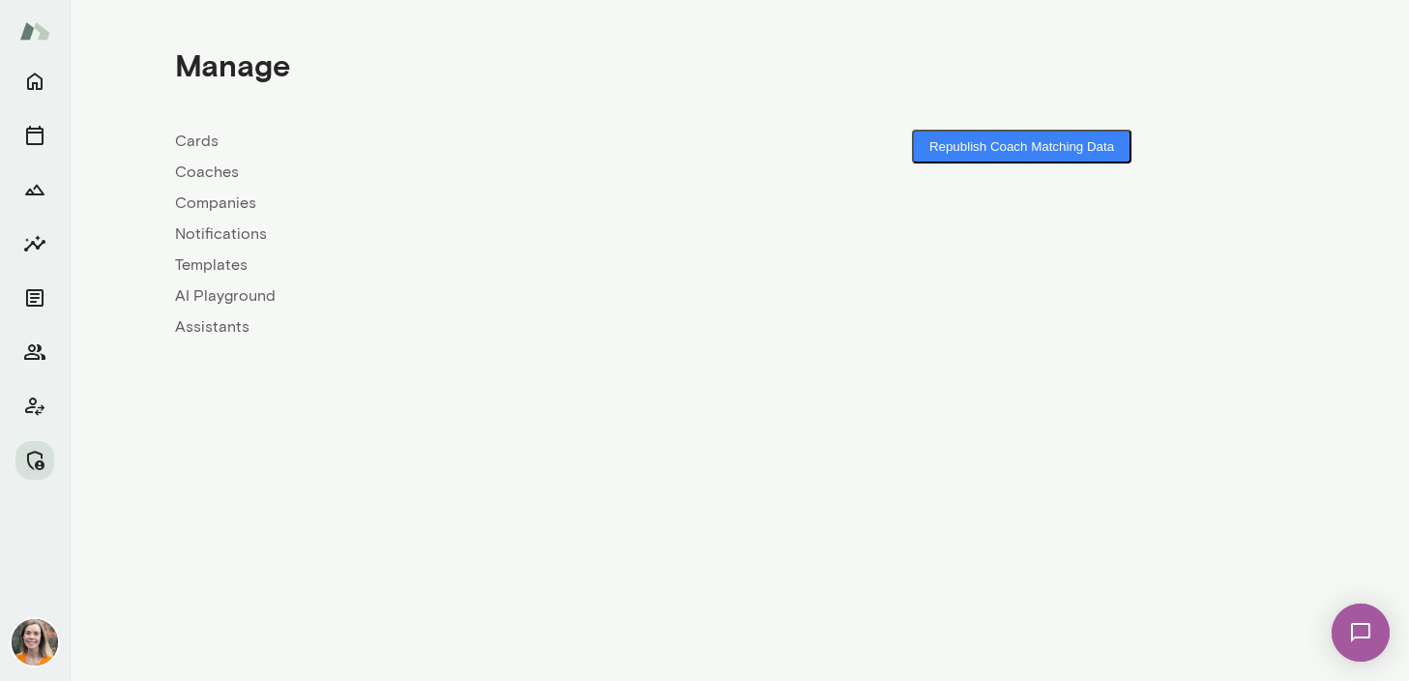 This screenshot has width=1409, height=681. I want to click on button: Client app, so click(35, 406).